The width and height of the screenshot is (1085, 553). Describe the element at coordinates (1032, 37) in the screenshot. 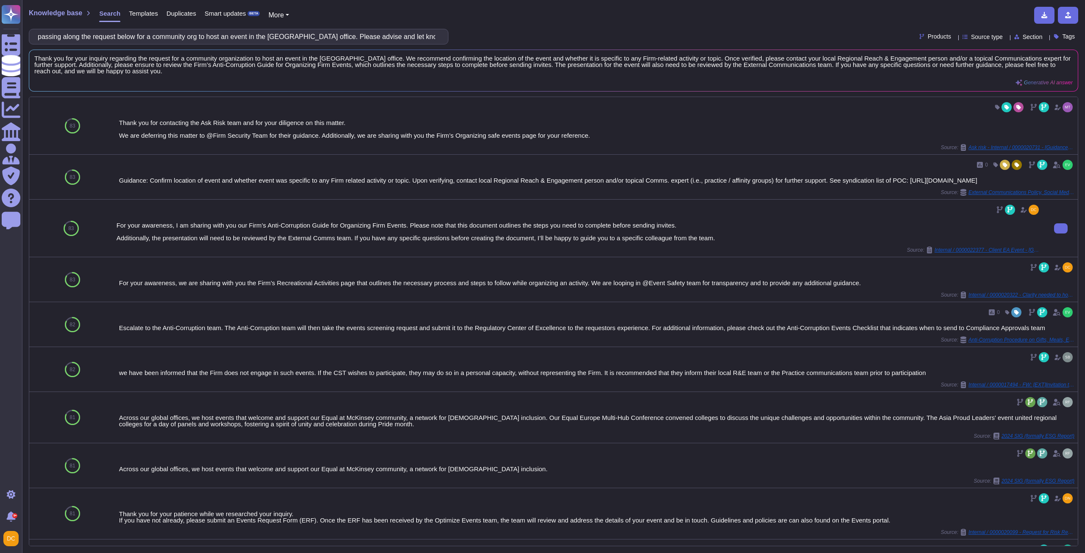

I see `span: Section` at that location.